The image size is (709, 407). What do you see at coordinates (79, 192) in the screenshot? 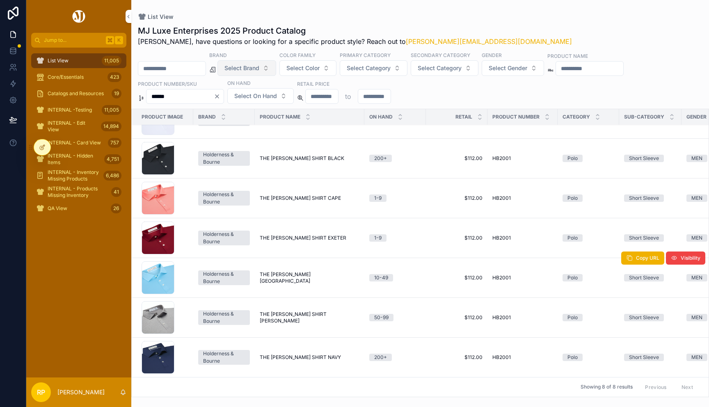
I see `a: INTERNAL - Products Missing Inventory41` at bounding box center [79, 192].